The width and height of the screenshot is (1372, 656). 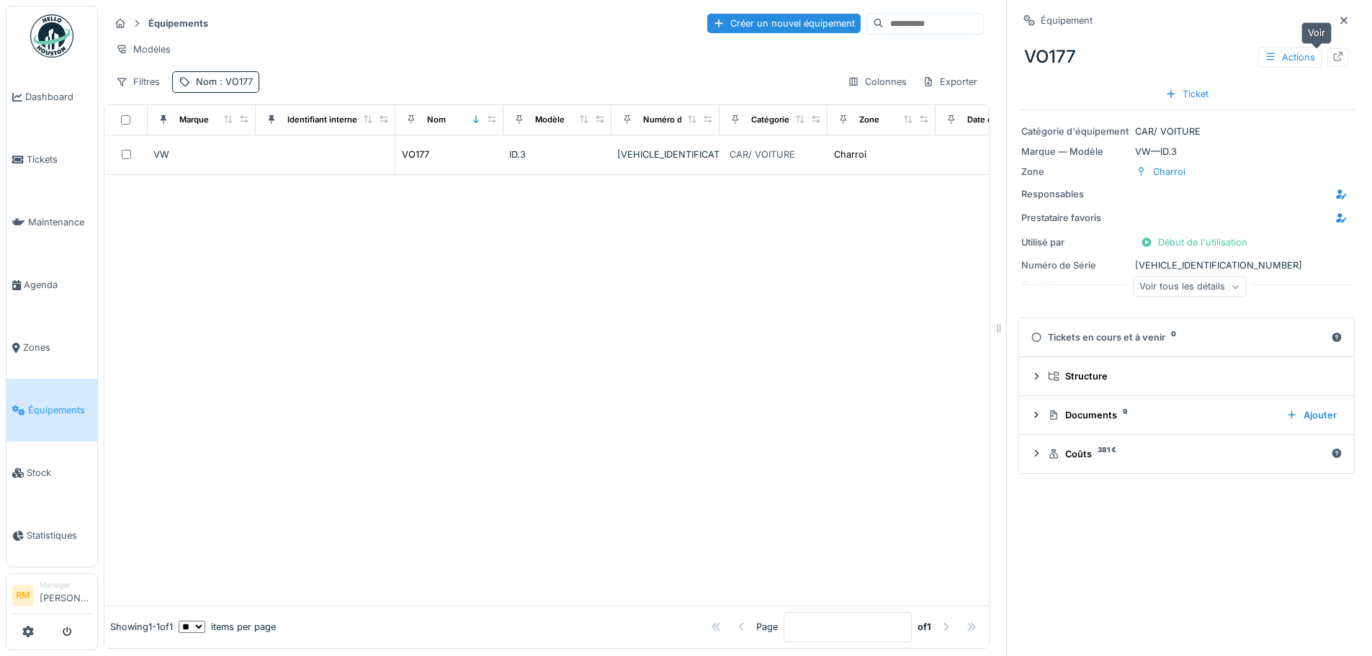 What do you see at coordinates (1186, 337) in the screenshot?
I see `summary: Tickets en cours et à venir0` at bounding box center [1186, 337].